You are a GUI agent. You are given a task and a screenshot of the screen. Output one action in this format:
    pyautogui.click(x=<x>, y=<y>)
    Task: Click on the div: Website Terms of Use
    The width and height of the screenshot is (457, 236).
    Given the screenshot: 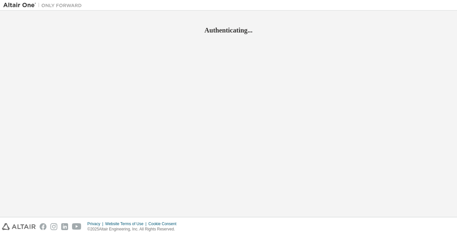 What is the action you would take?
    pyautogui.click(x=127, y=223)
    